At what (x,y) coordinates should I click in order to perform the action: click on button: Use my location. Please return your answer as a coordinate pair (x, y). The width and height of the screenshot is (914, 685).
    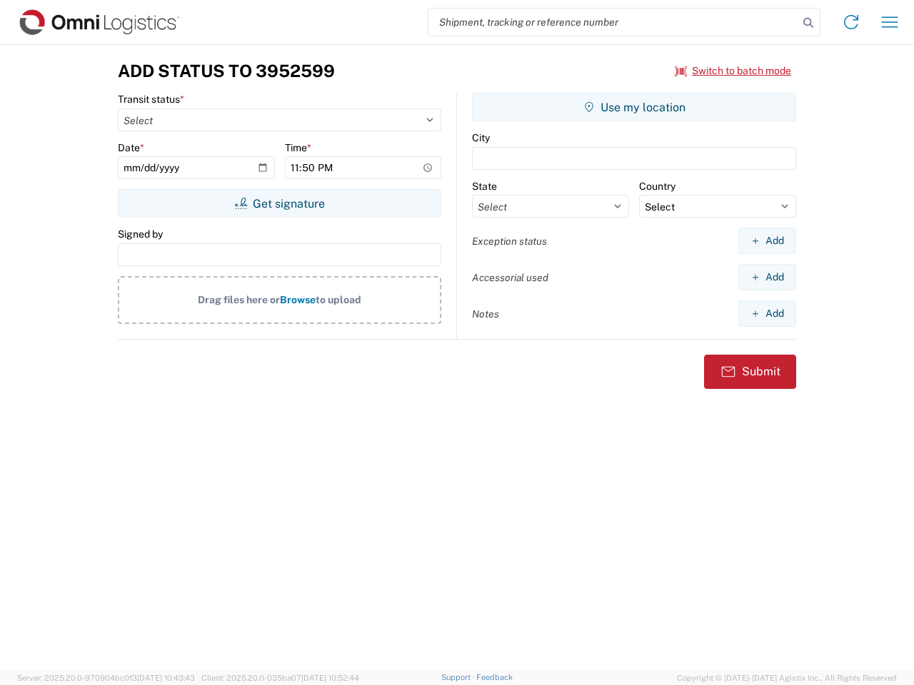
    Looking at the image, I should click on (634, 107).